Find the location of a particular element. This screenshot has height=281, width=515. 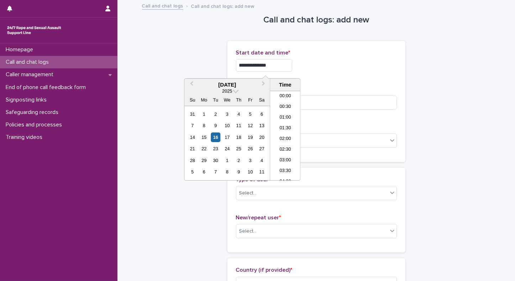

span: Type of user is located at coordinates (253, 180).